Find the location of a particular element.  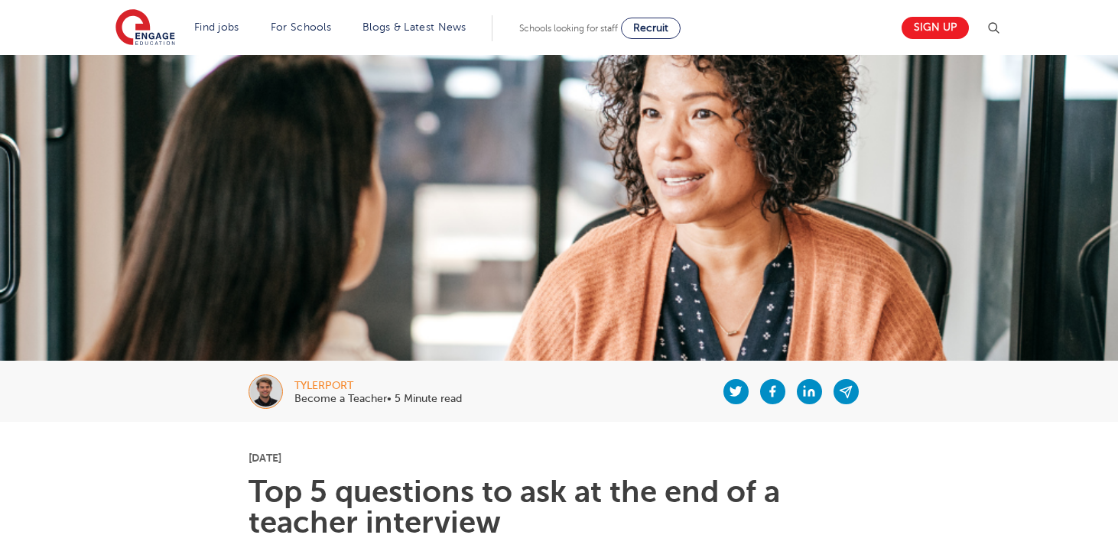

a: Find jobs is located at coordinates (216, 27).